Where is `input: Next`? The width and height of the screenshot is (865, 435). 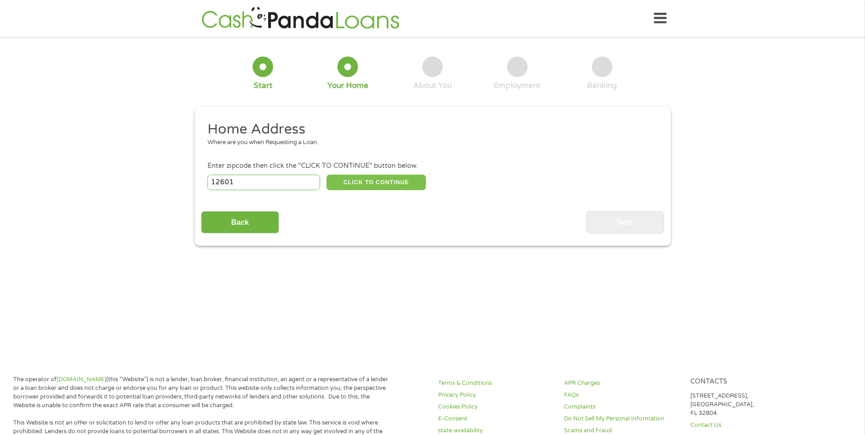
input: Next is located at coordinates (625, 222).